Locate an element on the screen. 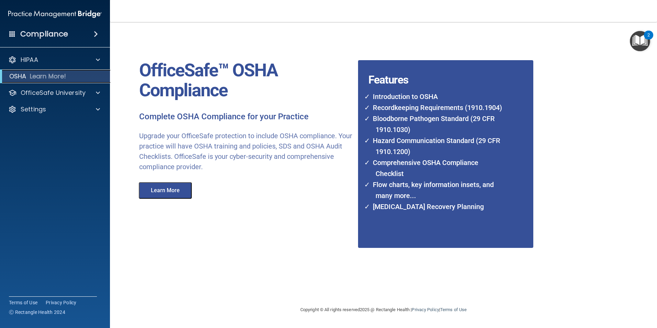  h4: Features is located at coordinates (436, 67).